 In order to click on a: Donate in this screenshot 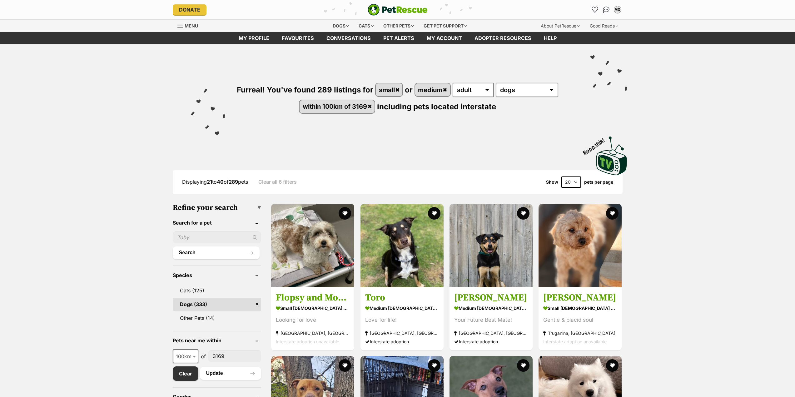, I will do `click(190, 10)`.